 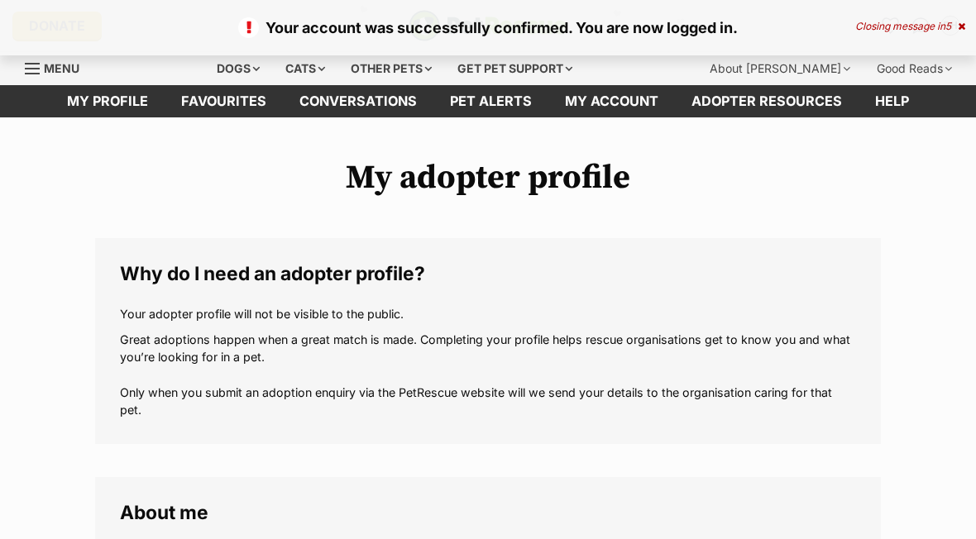 I want to click on h1: My adopter profile, so click(x=488, y=178).